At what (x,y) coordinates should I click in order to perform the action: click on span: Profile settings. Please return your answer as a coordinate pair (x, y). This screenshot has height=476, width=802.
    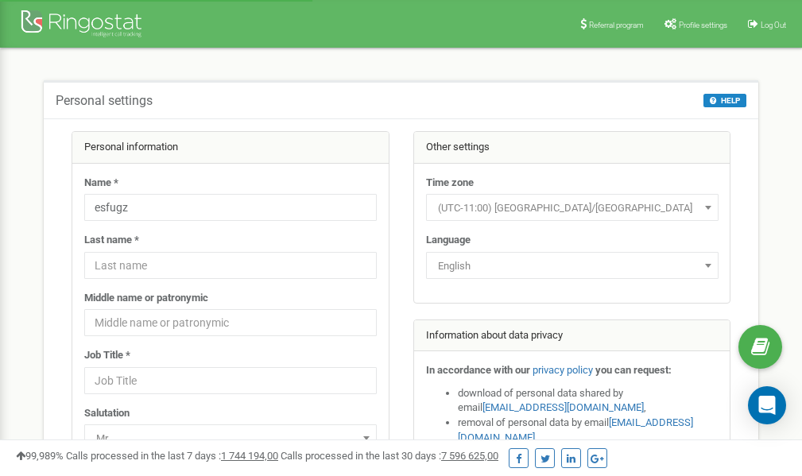
    Looking at the image, I should click on (702, 25).